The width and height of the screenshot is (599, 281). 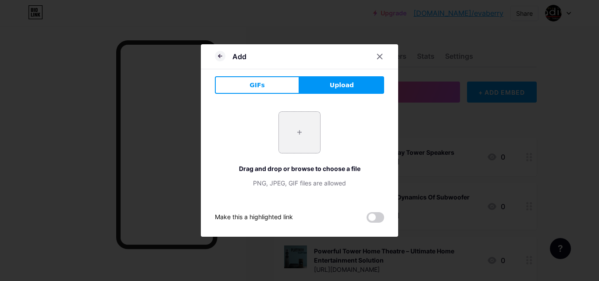 I want to click on span: GIFs, so click(x=257, y=85).